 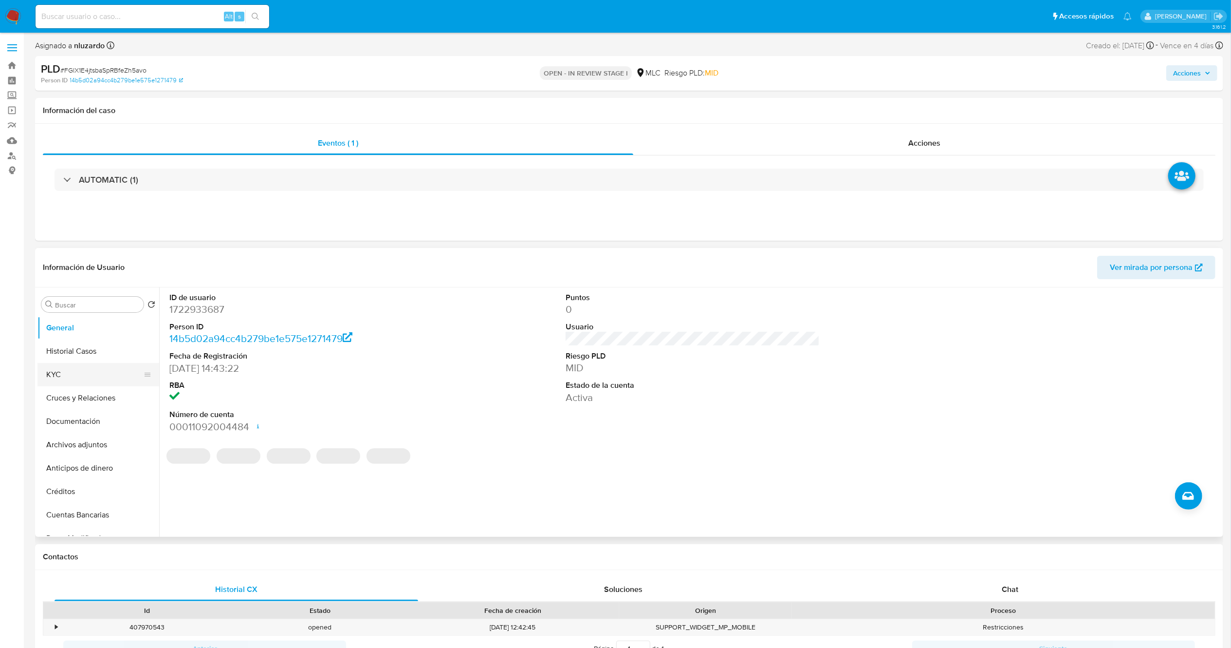 What do you see at coordinates (1004, 610) in the screenshot?
I see `div: Proceso` at bounding box center [1004, 610].